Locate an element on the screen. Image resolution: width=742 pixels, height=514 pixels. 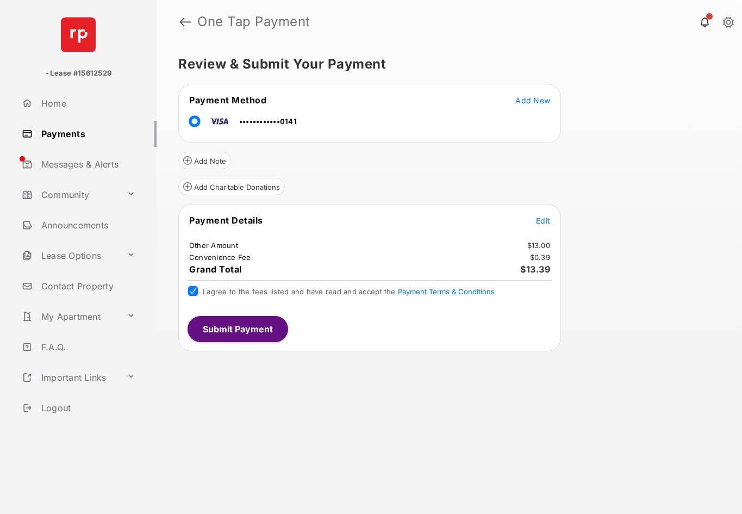
span: Payment Method is located at coordinates (228, 100).